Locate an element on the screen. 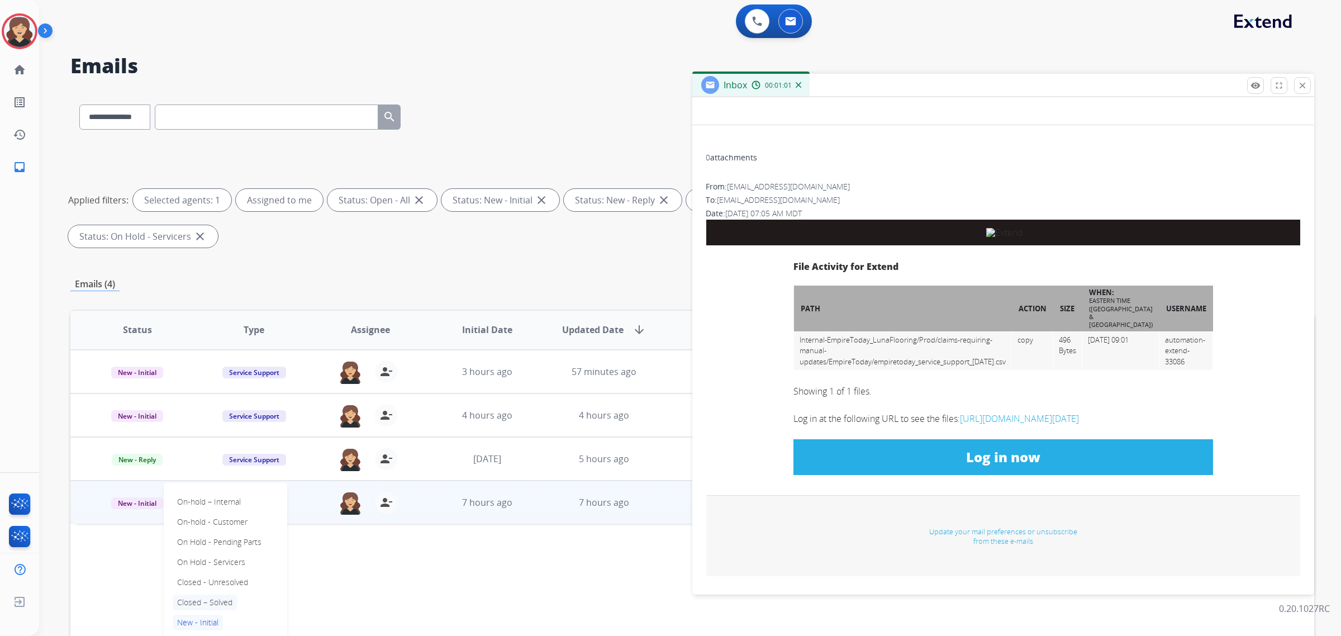 The height and width of the screenshot is (636, 1341). span: Updated Date is located at coordinates (593, 330).